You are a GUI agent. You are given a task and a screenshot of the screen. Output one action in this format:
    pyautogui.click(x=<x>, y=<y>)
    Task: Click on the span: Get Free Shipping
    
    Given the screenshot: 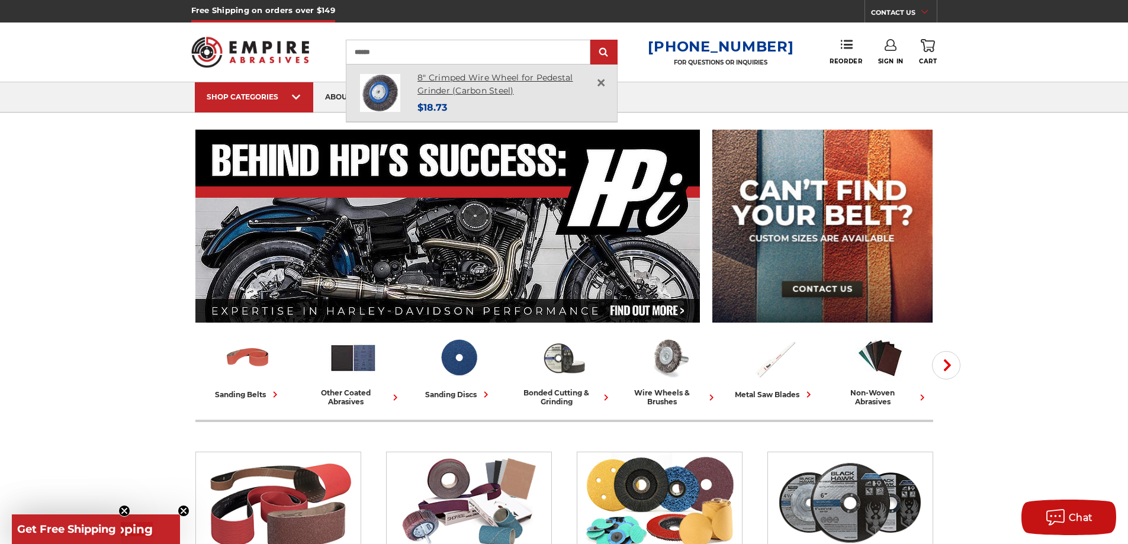 What is the action you would take?
    pyautogui.click(x=66, y=529)
    